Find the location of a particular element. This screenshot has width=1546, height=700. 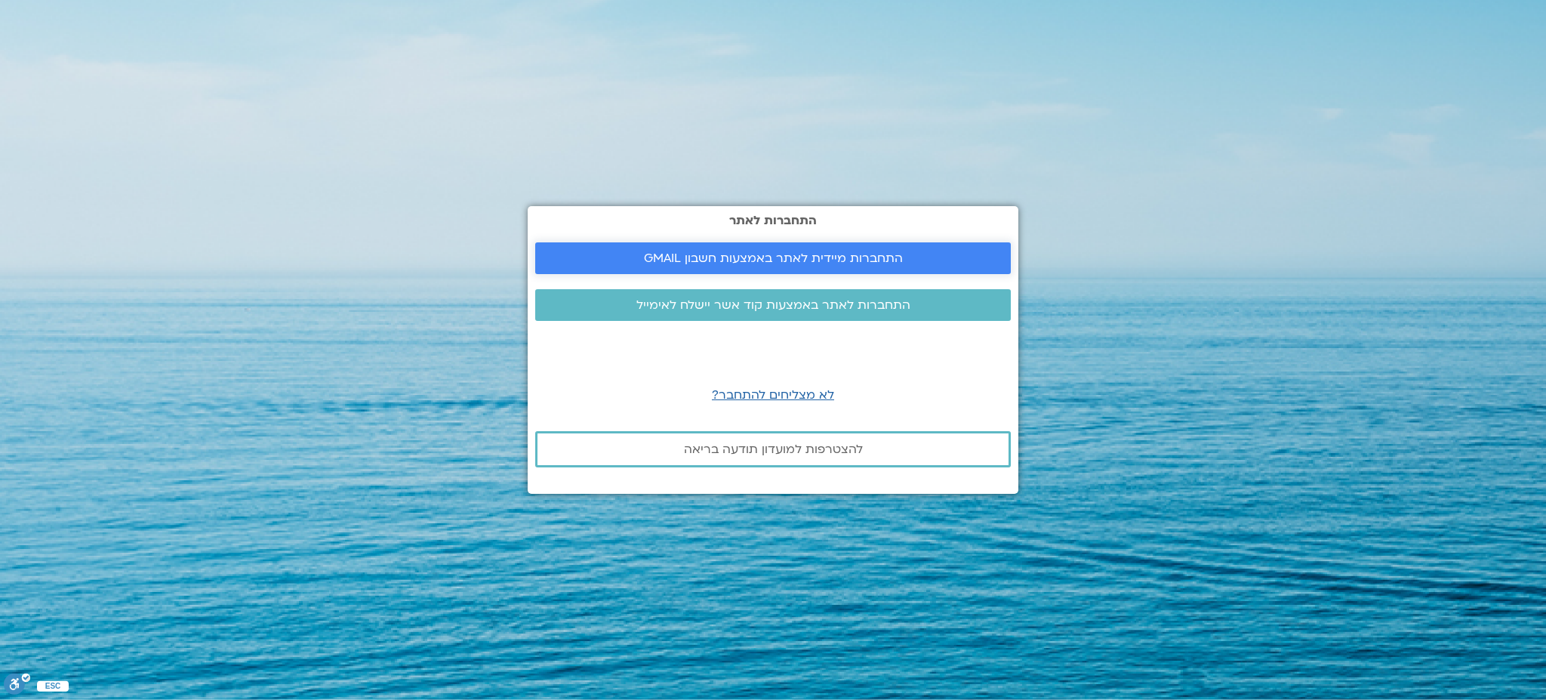

a: התחברות לאתר באמצעות קוד אשר יישלח לאימייל is located at coordinates (773, 305).